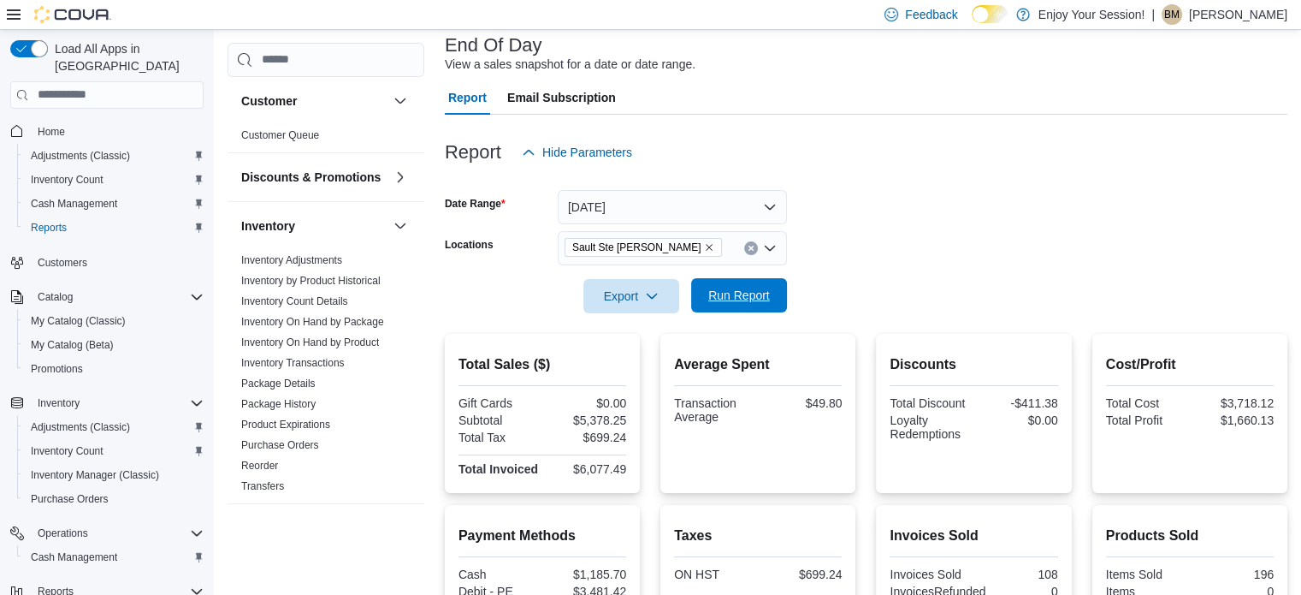  I want to click on button: Discounts & Promotions, so click(400, 177).